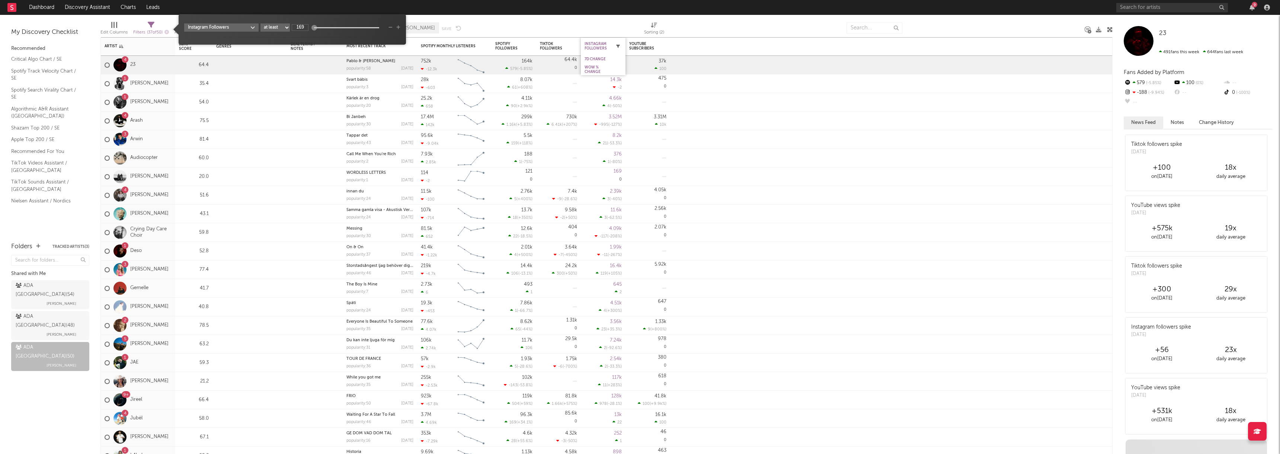 Image resolution: width=1280 pixels, height=454 pixels. I want to click on a: Arwin, so click(137, 139).